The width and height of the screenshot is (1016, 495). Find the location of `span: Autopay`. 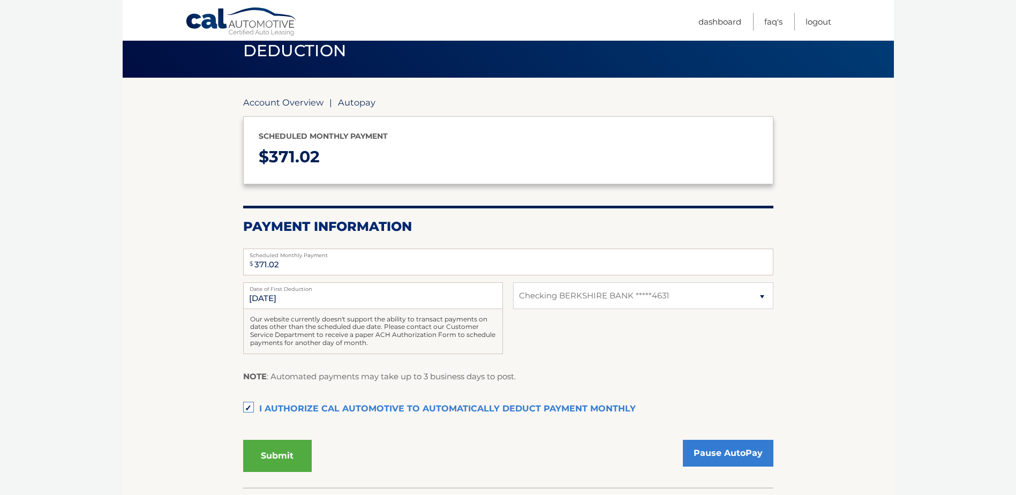

span: Autopay is located at coordinates (357, 102).